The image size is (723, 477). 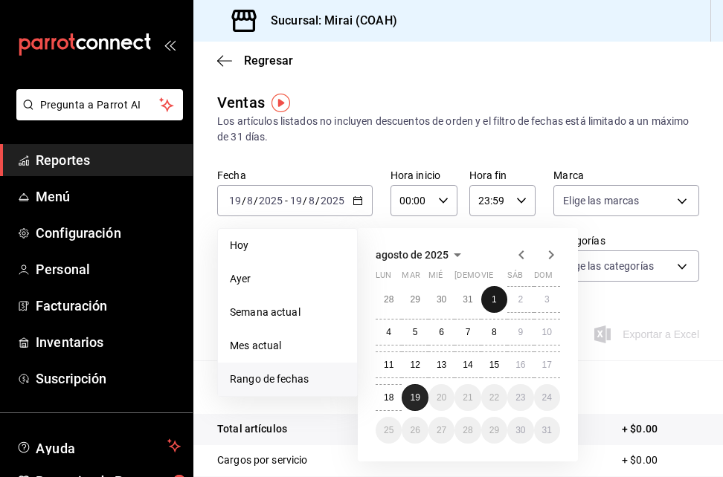 I want to click on span: Inventarios, so click(x=108, y=342).